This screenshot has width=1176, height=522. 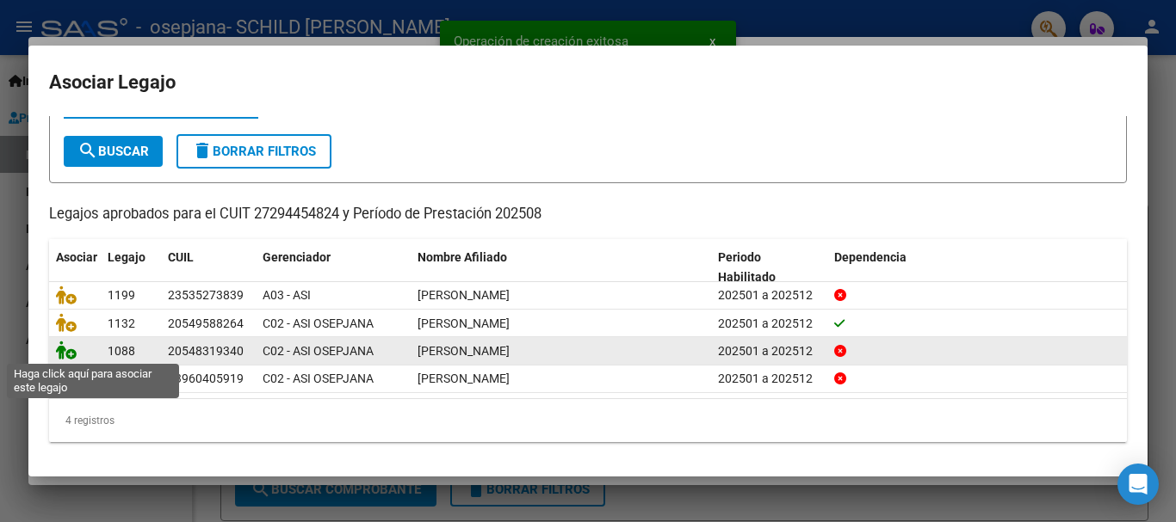 I want to click on span: 1088, so click(x=121, y=351).